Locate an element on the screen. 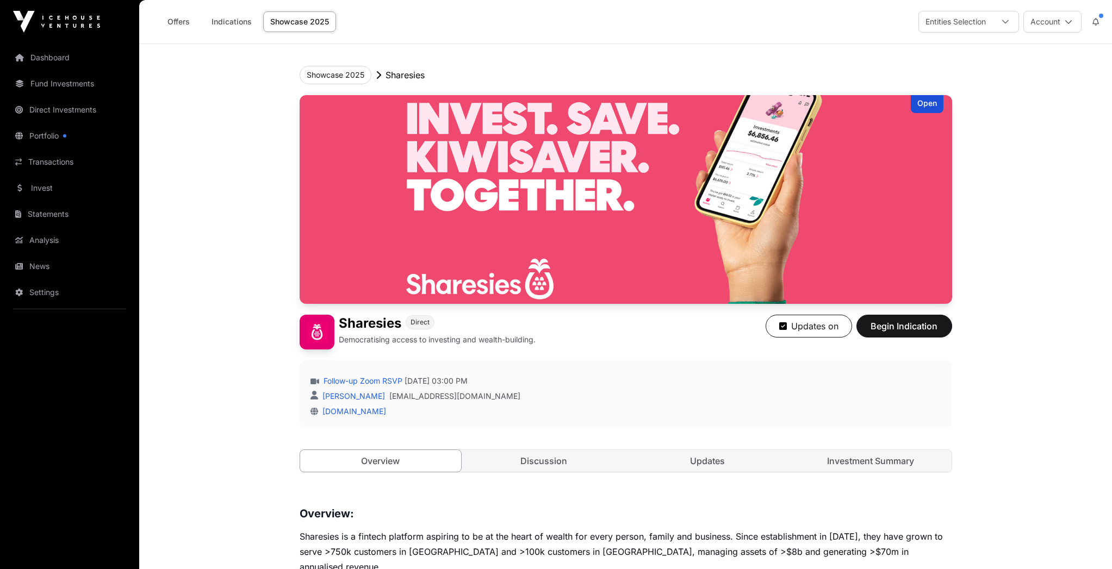 The width and height of the screenshot is (1112, 569). h3: Overview: is located at coordinates (626, 514).